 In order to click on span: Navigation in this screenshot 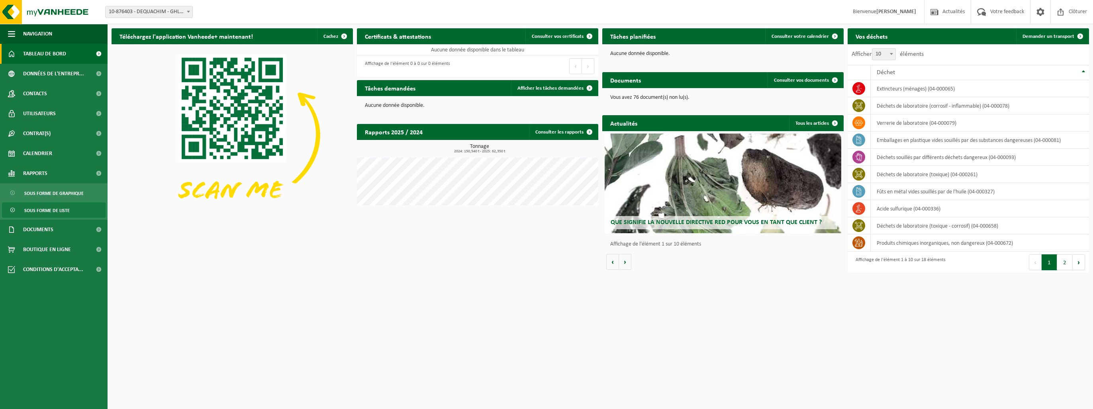, I will do `click(37, 34)`.